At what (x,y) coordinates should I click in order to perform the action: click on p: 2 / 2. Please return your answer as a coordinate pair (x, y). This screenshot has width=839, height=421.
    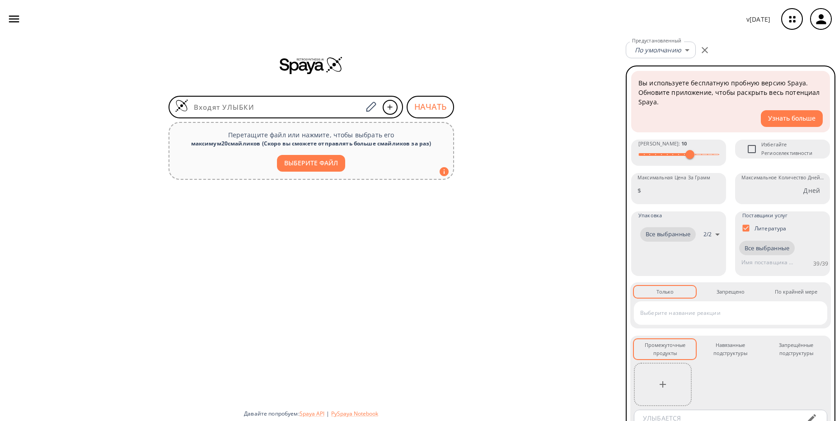
    Looking at the image, I should click on (707, 234).